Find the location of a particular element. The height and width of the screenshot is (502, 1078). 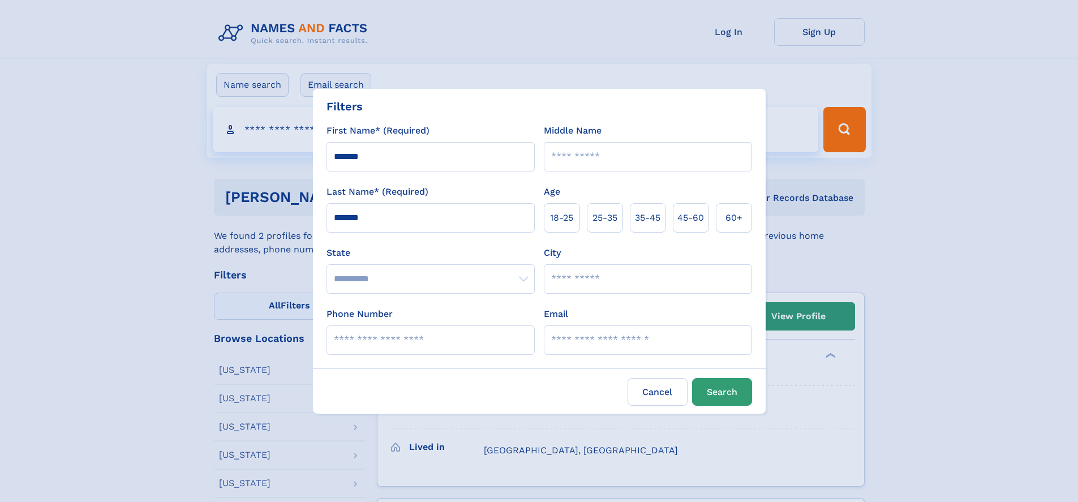

label: Email is located at coordinates (556, 314).